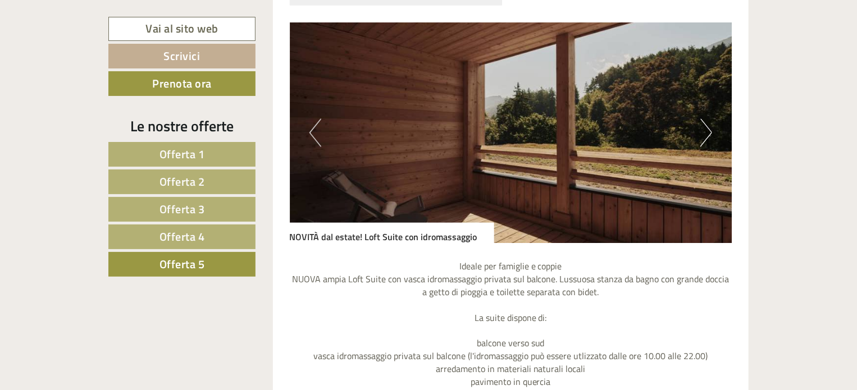 The width and height of the screenshot is (857, 390). I want to click on img: image, so click(511, 133).